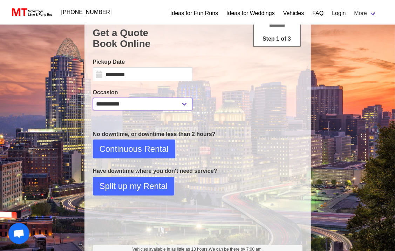  I want to click on button: Continuous Rental, so click(134, 149).